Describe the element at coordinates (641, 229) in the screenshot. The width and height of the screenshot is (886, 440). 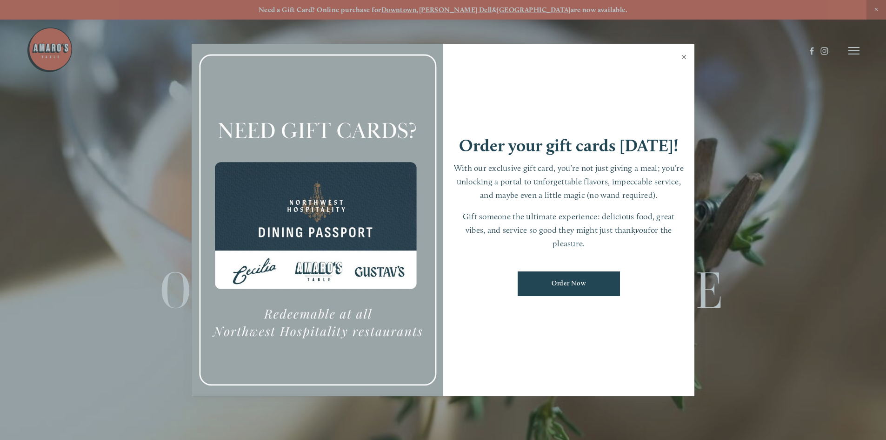
I see `em: you` at that location.